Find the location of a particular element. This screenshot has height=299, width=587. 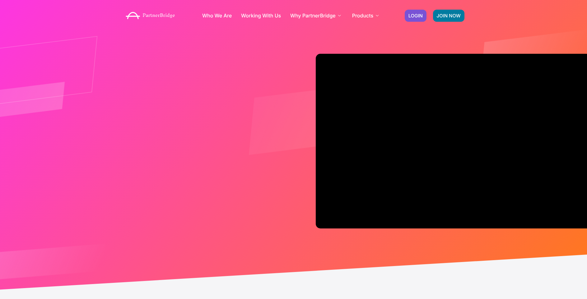

span: LOGIN is located at coordinates (416, 16).